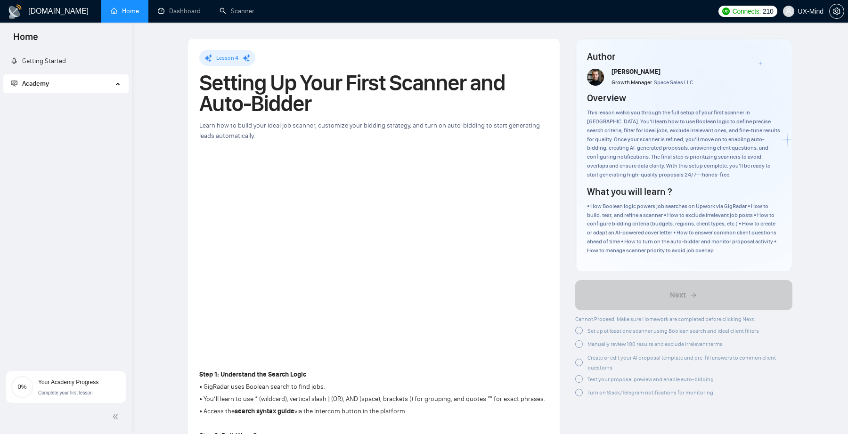 This screenshot has width=848, height=434. What do you see at coordinates (372, 400) in the screenshot?
I see `p: • You’ll learn to use * (wildcard), vertical slash | (OR), AND (space), brackets () for grouping,...` at bounding box center [372, 400].